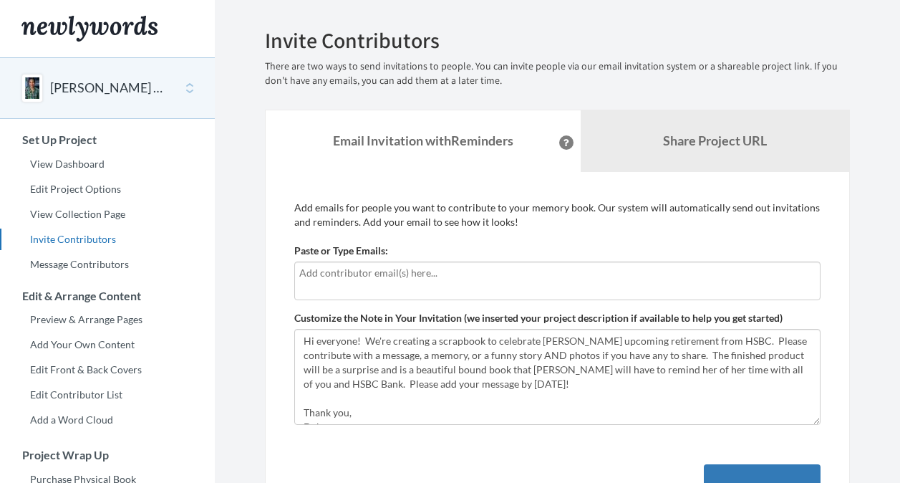 The height and width of the screenshot is (483, 900). Describe the element at coordinates (107, 140) in the screenshot. I see `h3: Set Up Project` at that location.